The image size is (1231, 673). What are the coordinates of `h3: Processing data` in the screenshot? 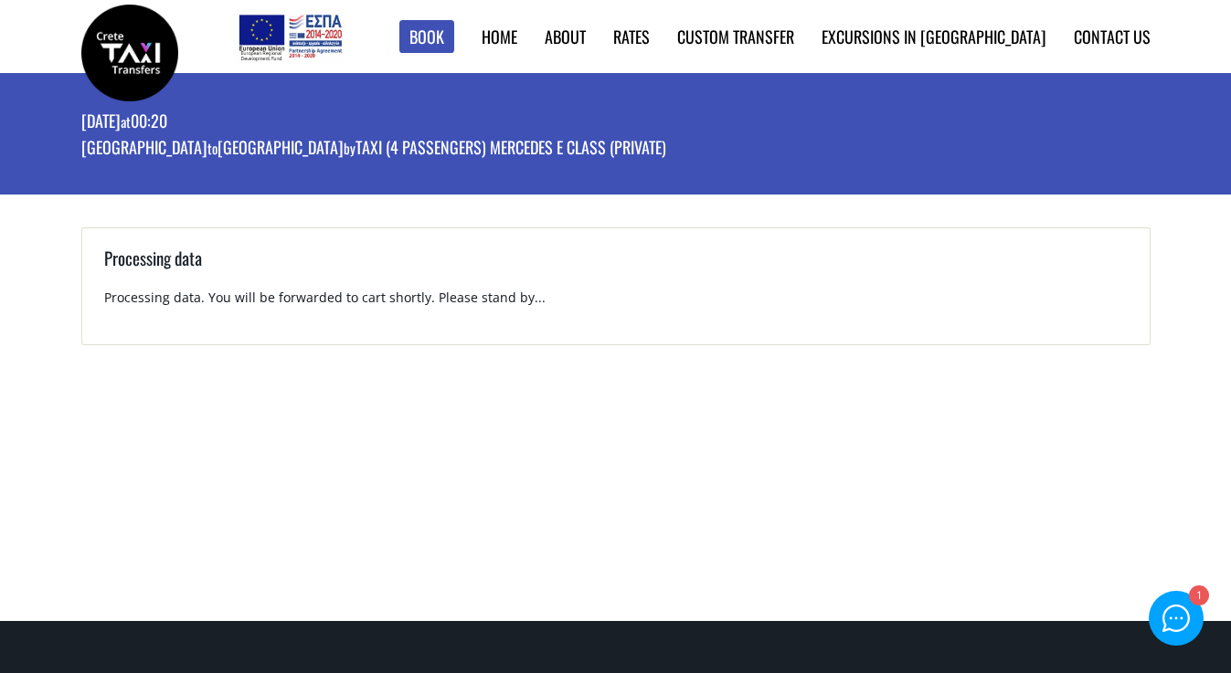 It's located at (616, 267).